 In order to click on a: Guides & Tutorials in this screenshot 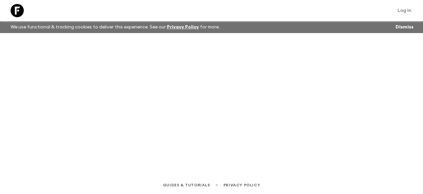, I will do `click(186, 185)`.